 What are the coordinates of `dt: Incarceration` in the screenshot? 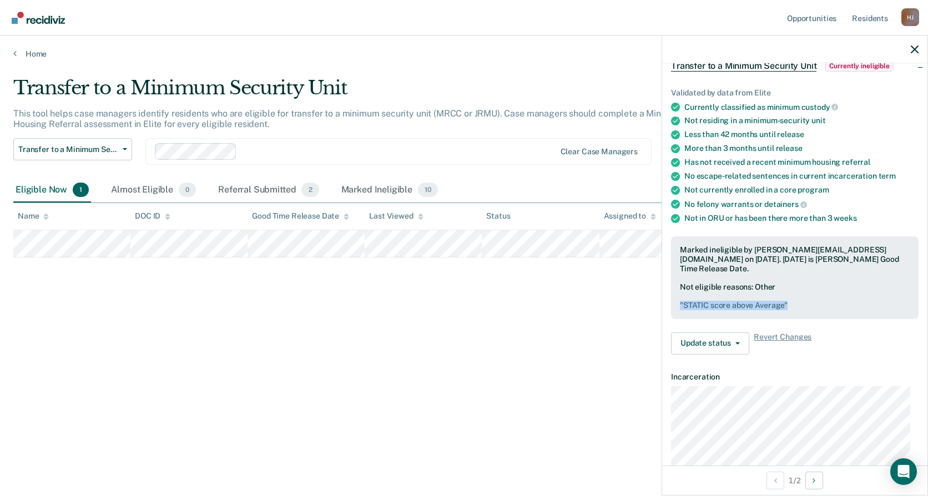 It's located at (795, 377).